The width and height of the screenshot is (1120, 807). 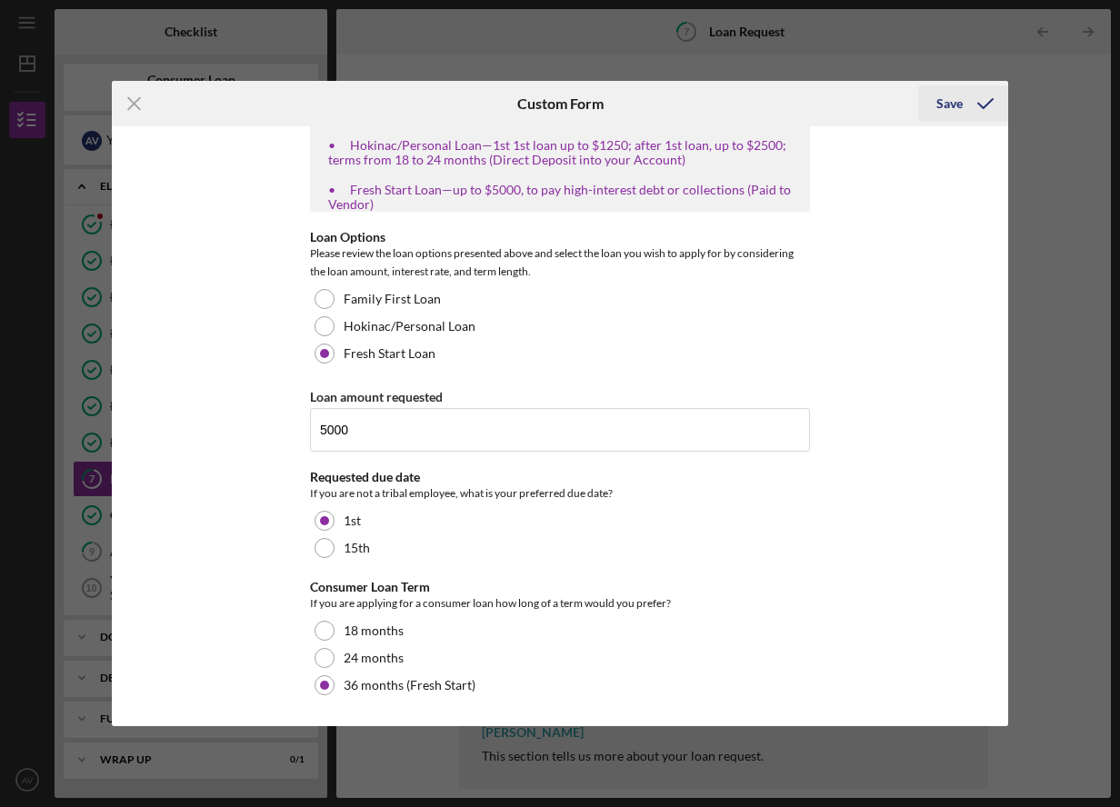 What do you see at coordinates (560, 477) in the screenshot?
I see `div: Requested due date` at bounding box center [560, 477].